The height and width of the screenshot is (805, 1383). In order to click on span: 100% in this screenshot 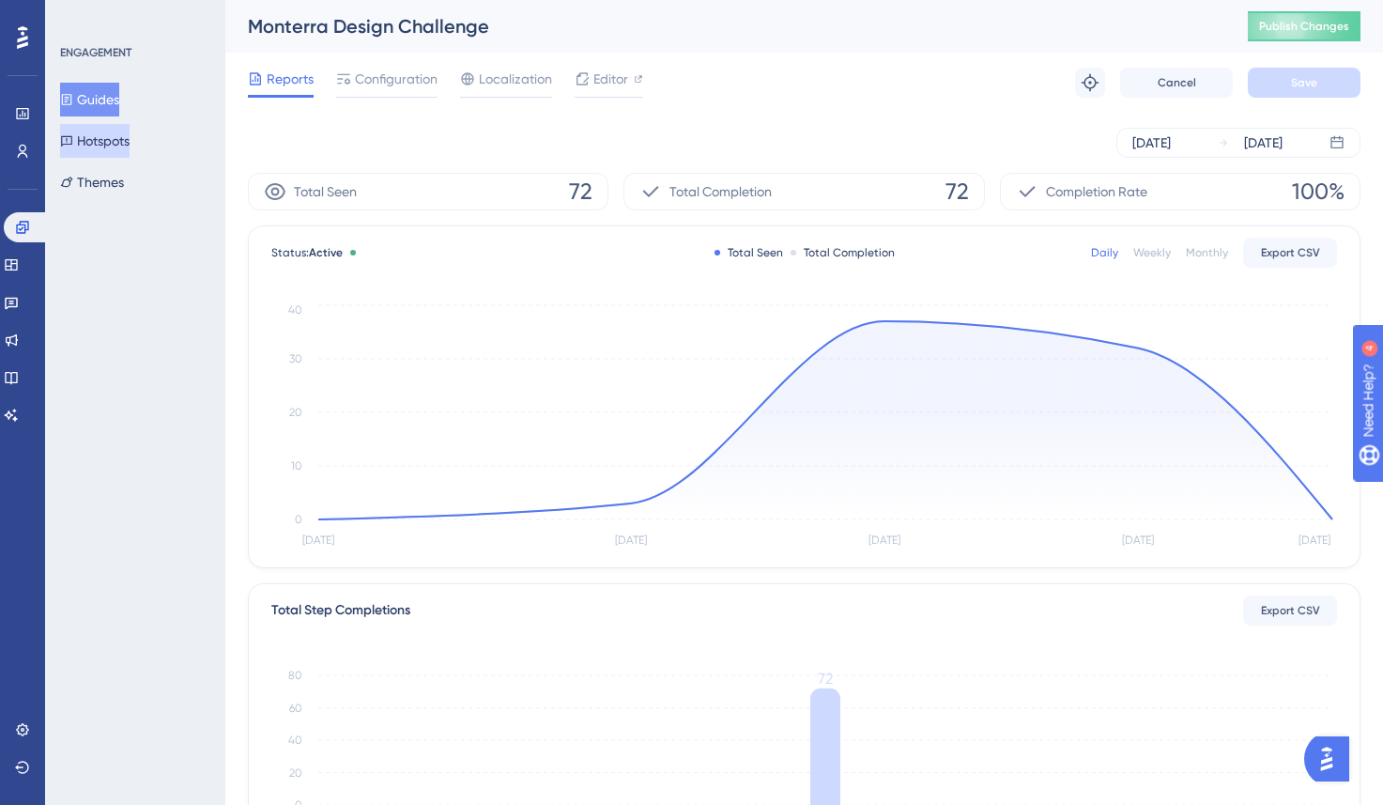, I will do `click(1318, 192)`.